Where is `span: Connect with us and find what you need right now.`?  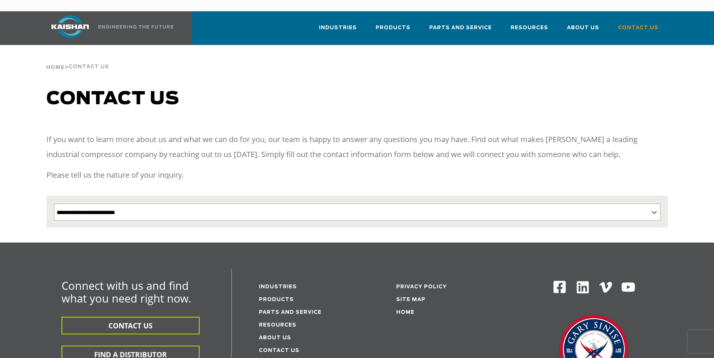 span: Connect with us and find what you need right now. is located at coordinates (126, 292).